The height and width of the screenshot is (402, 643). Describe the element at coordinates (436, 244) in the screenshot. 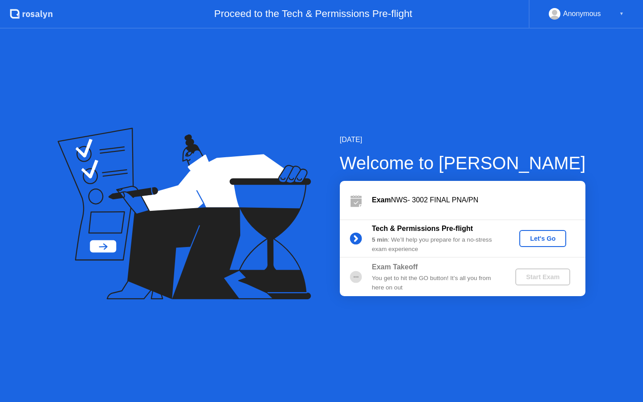

I see `div: : We’ll help you prepare for a no-stress exam experience` at that location.